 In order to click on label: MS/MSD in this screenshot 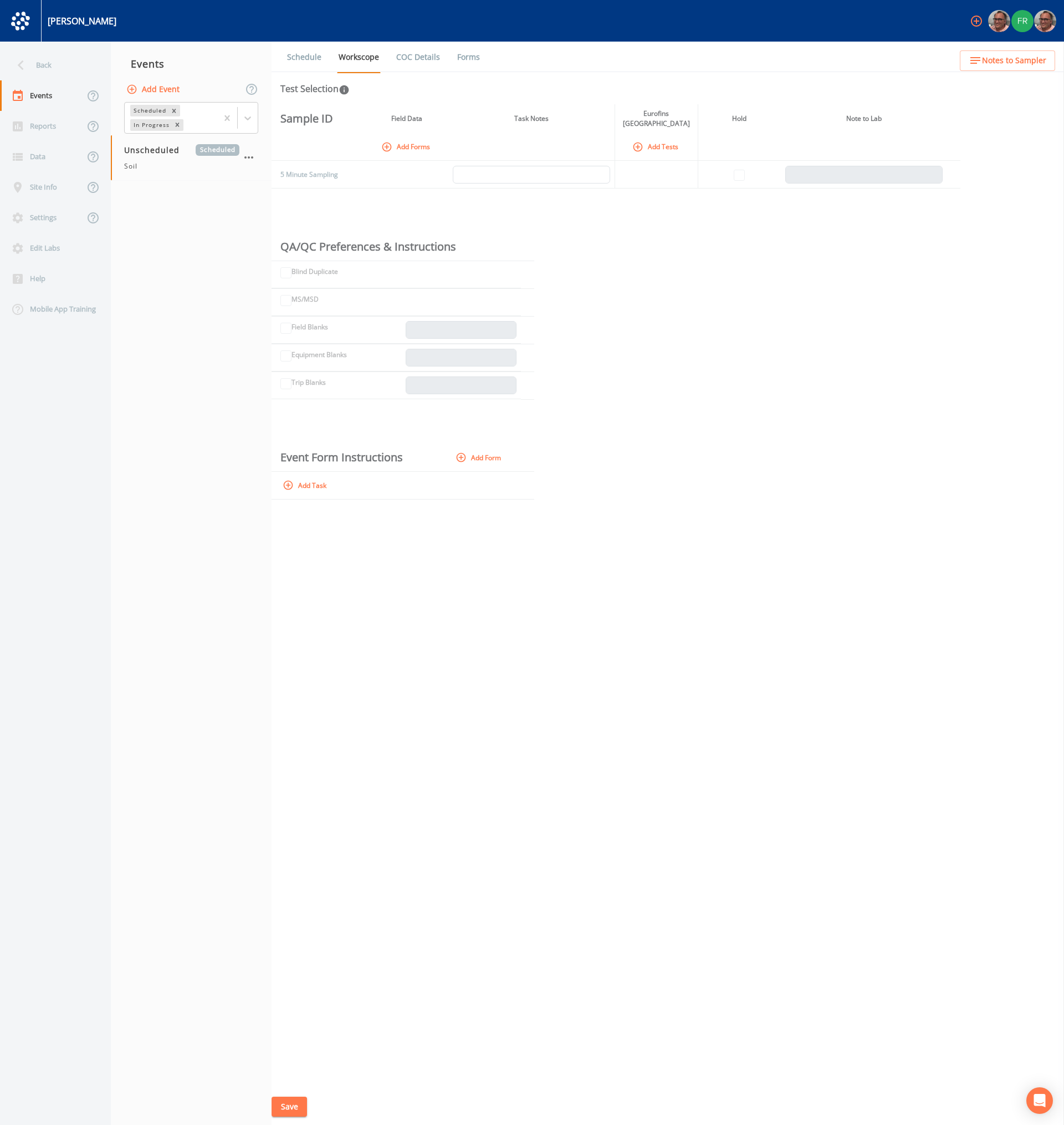, I will do `click(305, 299)`.